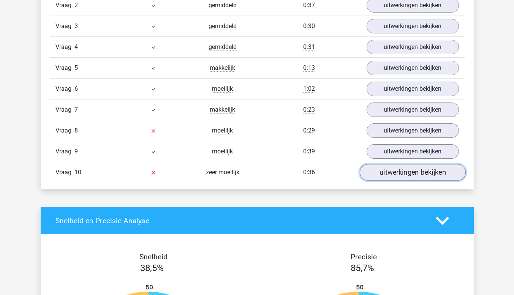 Image resolution: width=514 pixels, height=295 pixels. Describe the element at coordinates (76, 26) in the screenshot. I see `span: 3` at that location.